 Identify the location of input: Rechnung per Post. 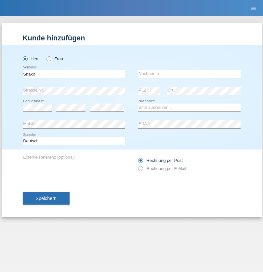
(140, 162).